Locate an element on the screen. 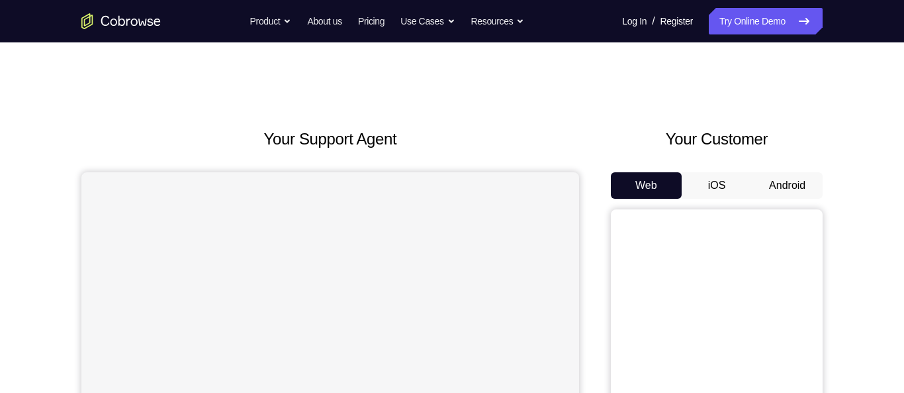  h2: Your Support Agent is located at coordinates (330, 139).